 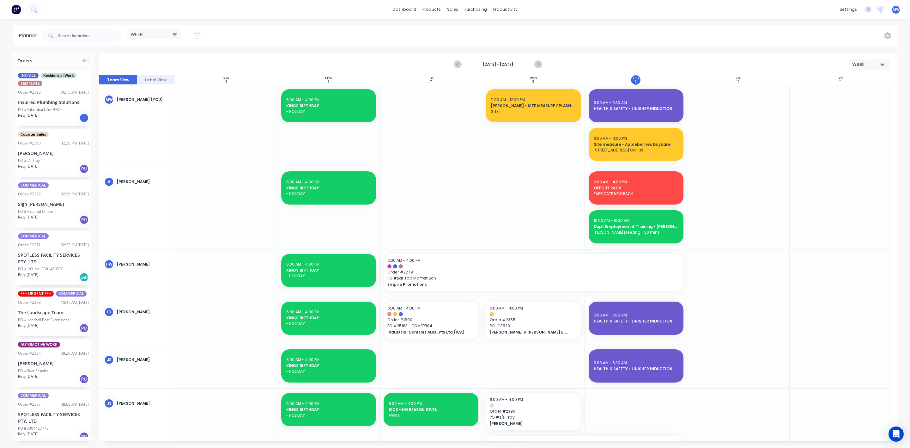 I want to click on div: Order # 2394, so click(x=29, y=353).